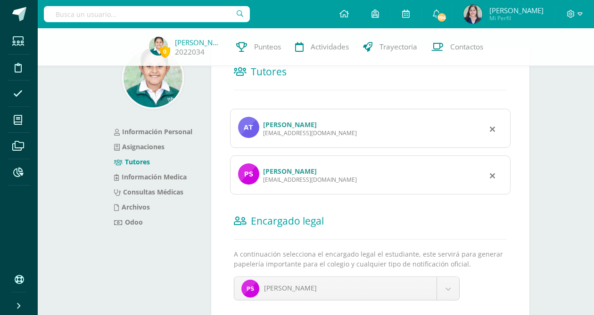 The width and height of the screenshot is (594, 315). Describe the element at coordinates (473, 14) in the screenshot. I see `img: 4580ac292eff67b9f38c534a54293cd6.png` at that location.